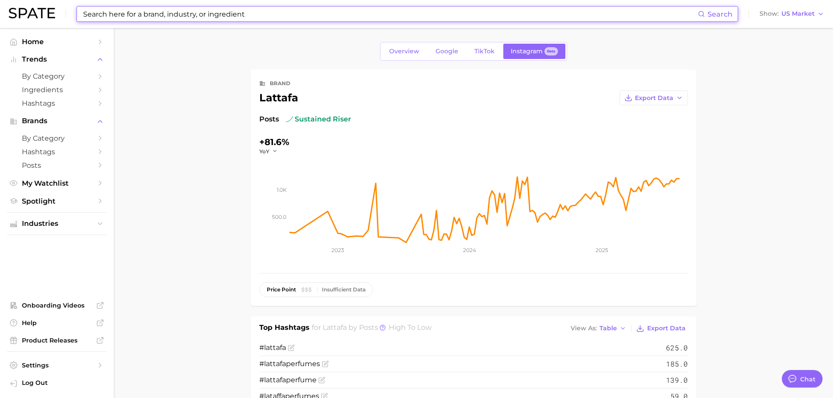  I want to click on div: lattafa, so click(279, 98).